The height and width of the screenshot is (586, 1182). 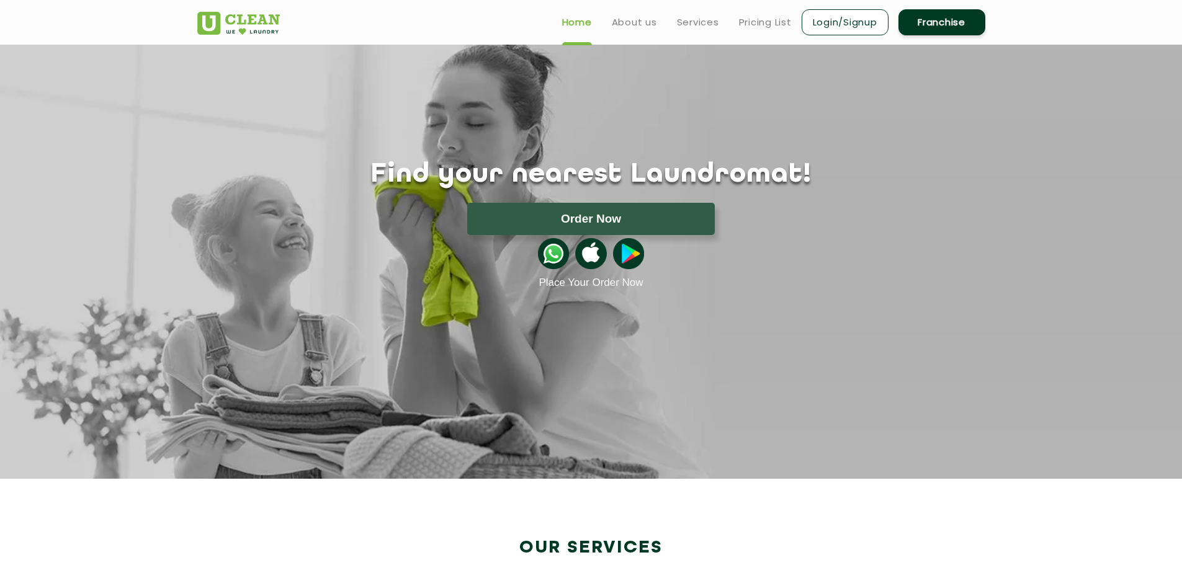 What do you see at coordinates (628, 254) in the screenshot?
I see `img: playstoreicon.png` at bounding box center [628, 254].